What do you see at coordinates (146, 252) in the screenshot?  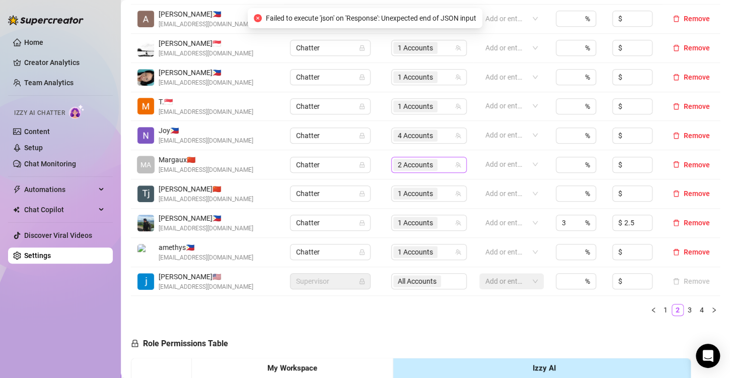 I see `img: amethys` at bounding box center [146, 252].